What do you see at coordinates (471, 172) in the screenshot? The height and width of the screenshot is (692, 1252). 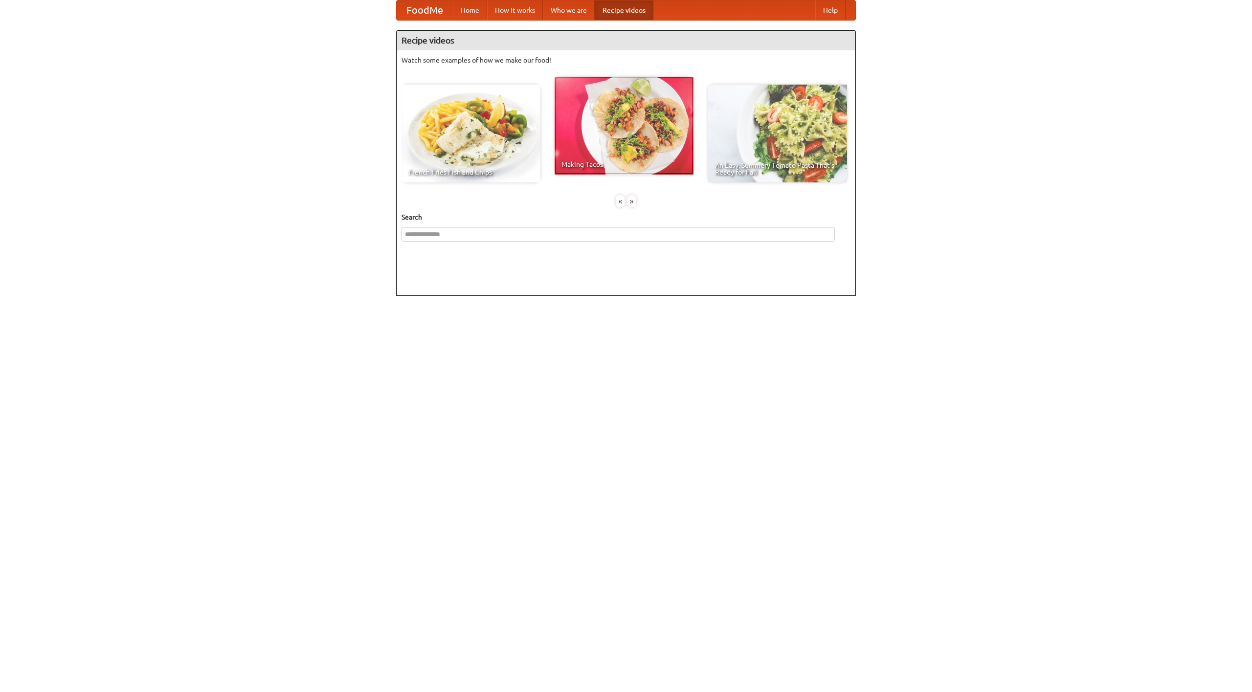 I see `span: French Fries Fish and Chips` at bounding box center [471, 172].